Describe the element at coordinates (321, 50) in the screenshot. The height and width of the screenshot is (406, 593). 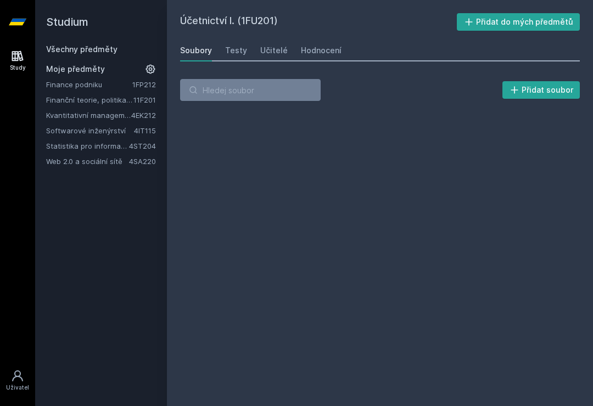
I see `div: Hodnocení` at that location.